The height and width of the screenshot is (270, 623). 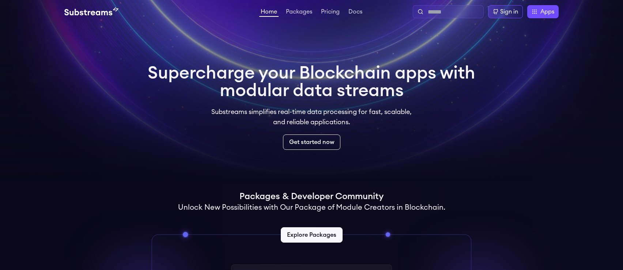 I want to click on a: Get started now, so click(x=312, y=142).